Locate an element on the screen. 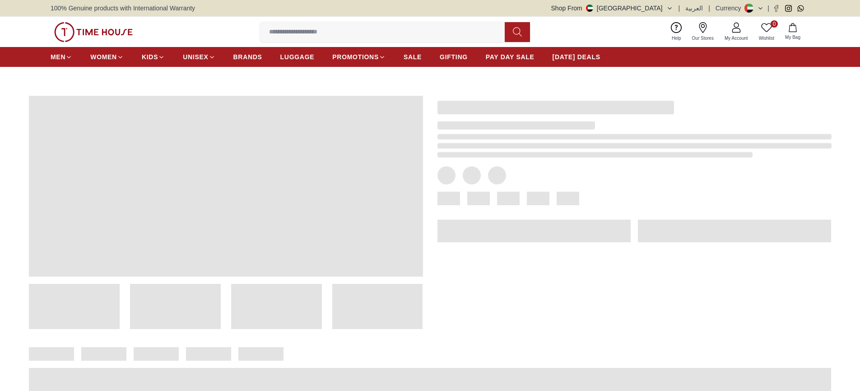 The image size is (860, 391). img: United Arab Emirates is located at coordinates (590, 8).